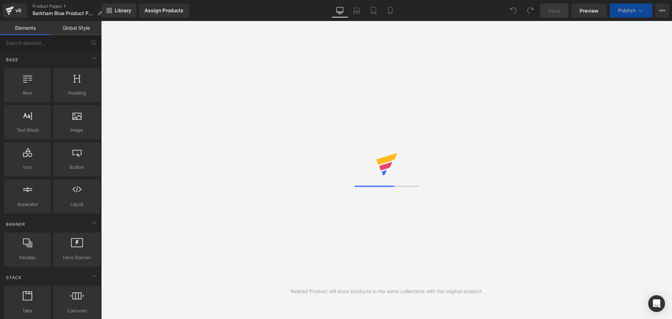  I want to click on div: v6, so click(18, 10).